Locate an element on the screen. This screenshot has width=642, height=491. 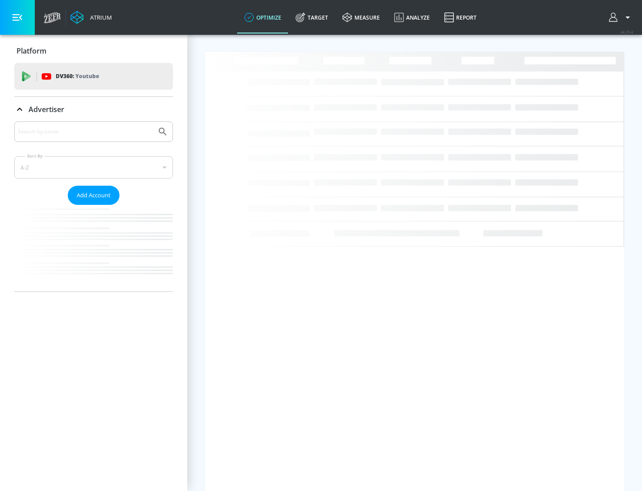
a: Atrium is located at coordinates (91, 17).